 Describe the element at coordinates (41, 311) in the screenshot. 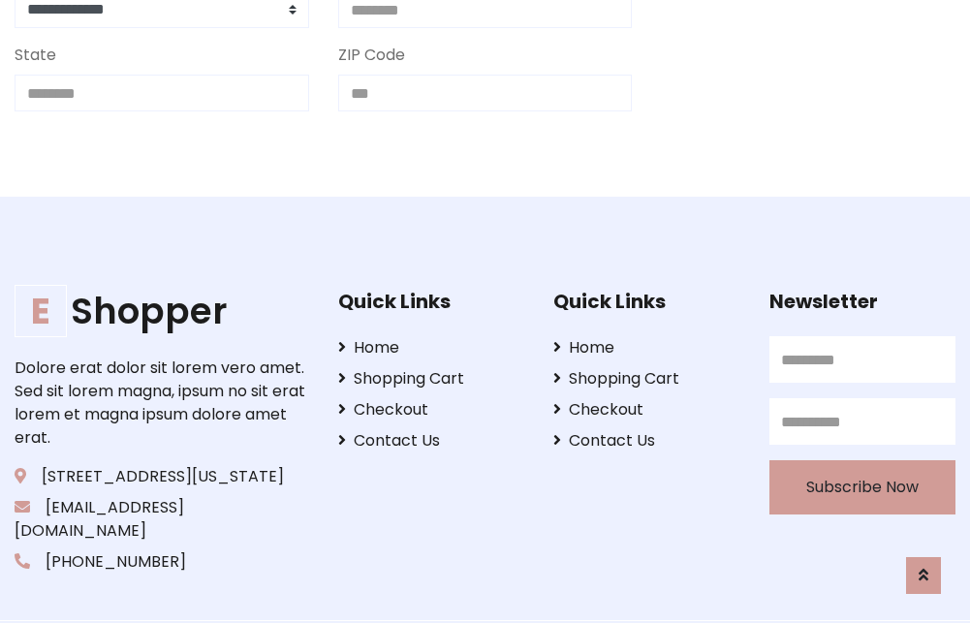

I see `span: E` at that location.